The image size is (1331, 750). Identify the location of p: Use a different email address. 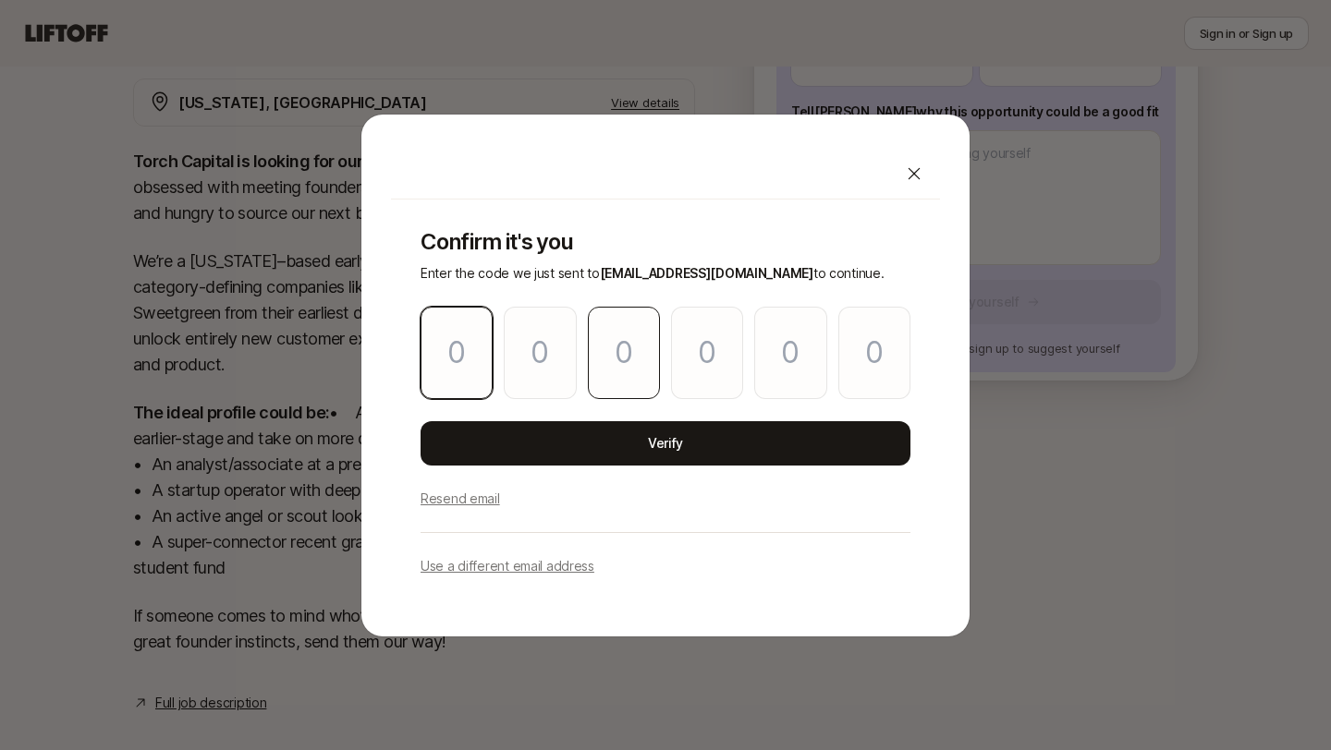
(507, 566).